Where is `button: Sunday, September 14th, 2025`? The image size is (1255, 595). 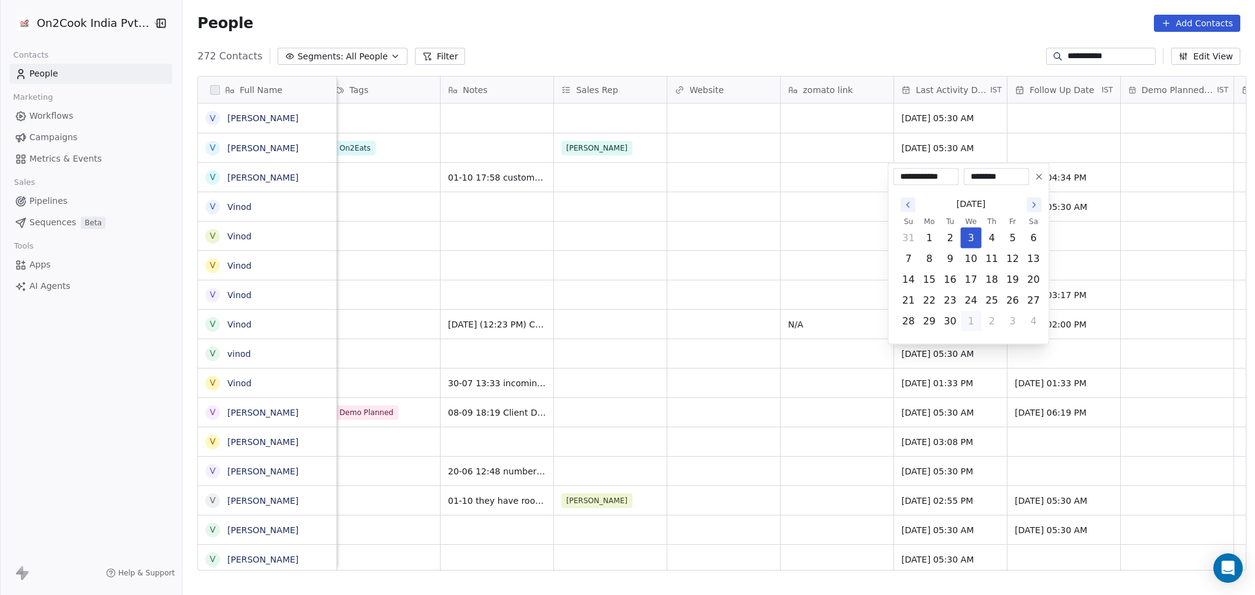 button: Sunday, September 14th, 2025 is located at coordinates (909, 280).